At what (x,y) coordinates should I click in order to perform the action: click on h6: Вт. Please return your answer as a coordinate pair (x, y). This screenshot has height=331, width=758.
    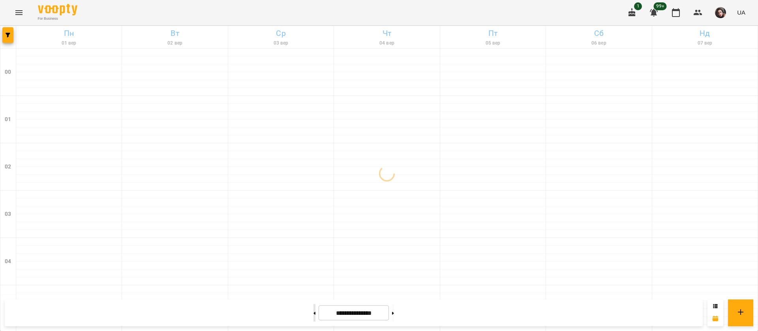
    Looking at the image, I should click on (175, 33).